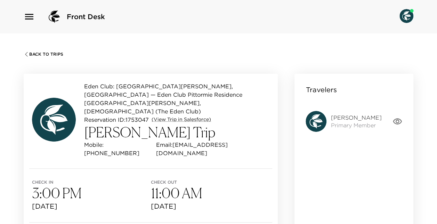 The height and width of the screenshot is (224, 437). Describe the element at coordinates (116, 120) in the screenshot. I see `p: Reservation ID: 1753047` at that location.